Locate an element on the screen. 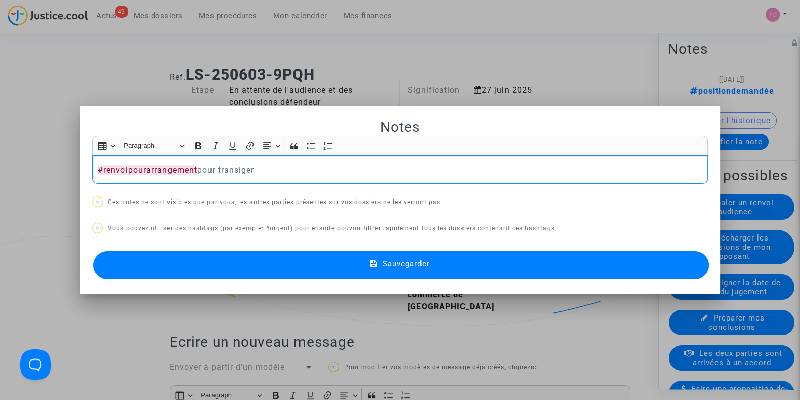 The height and width of the screenshot is (400, 800). button: Paragraph is located at coordinates (154, 146).